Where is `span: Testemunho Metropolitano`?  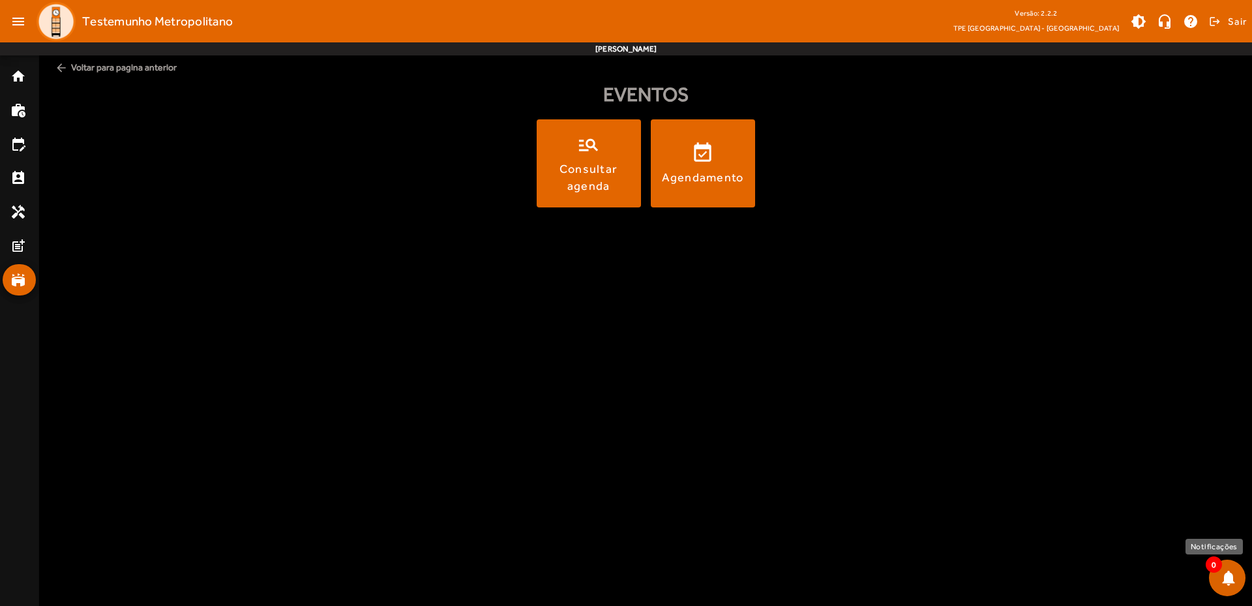
span: Testemunho Metropolitano is located at coordinates (157, 22).